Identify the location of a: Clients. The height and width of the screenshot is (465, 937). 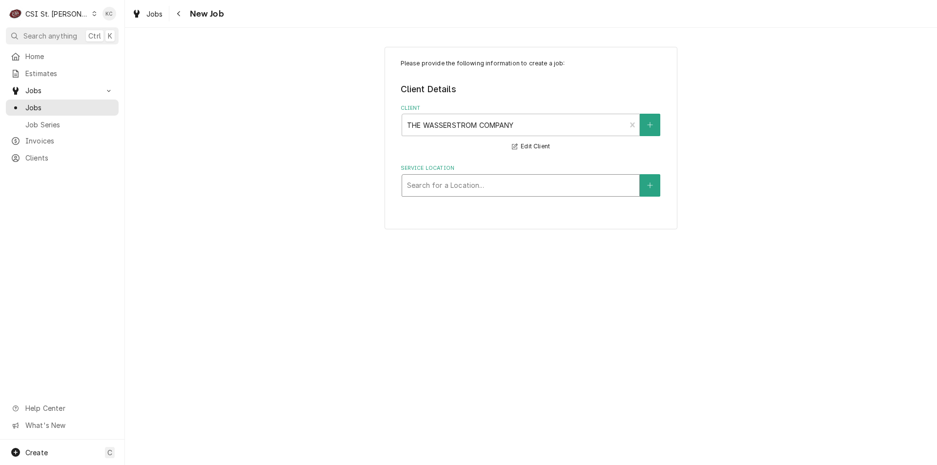
(62, 158).